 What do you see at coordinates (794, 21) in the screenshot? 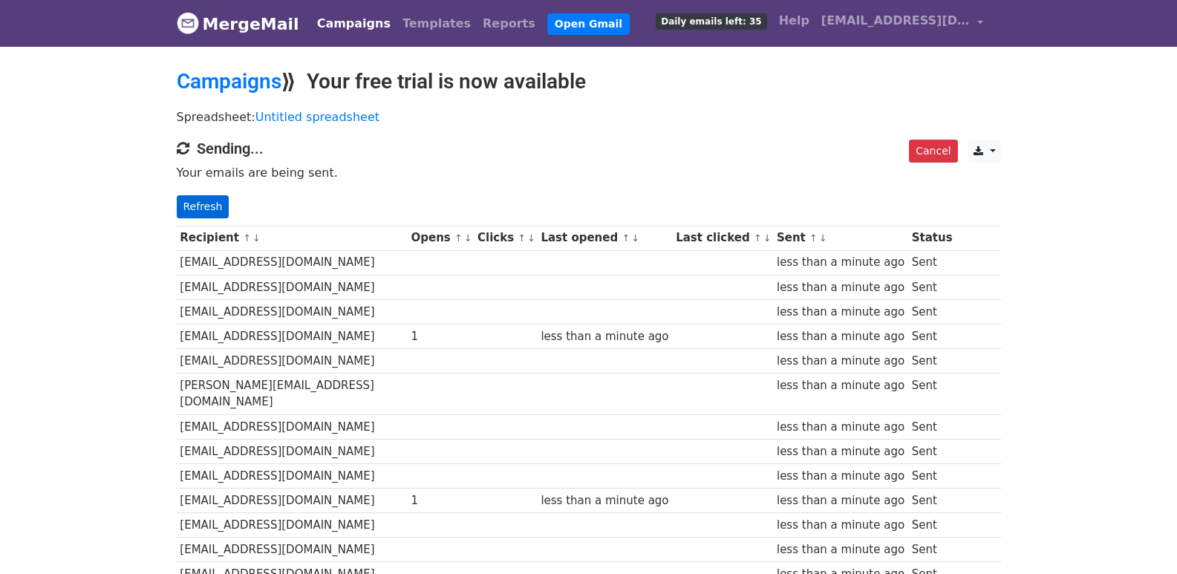
I see `a: Help` at bounding box center [794, 21].